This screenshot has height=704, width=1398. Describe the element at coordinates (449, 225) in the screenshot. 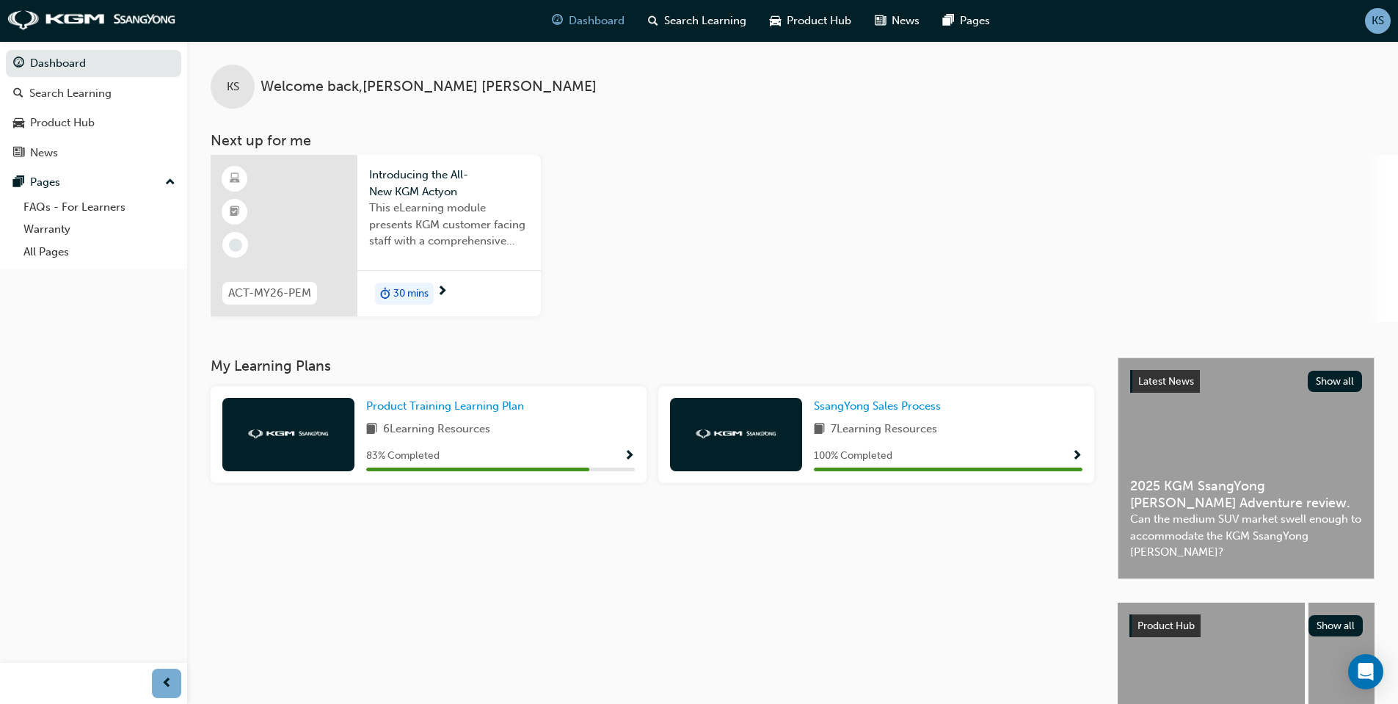

I see `span: This eLearning module presents KGM customer facing staff with a comprehensive introduction to the...` at that location.